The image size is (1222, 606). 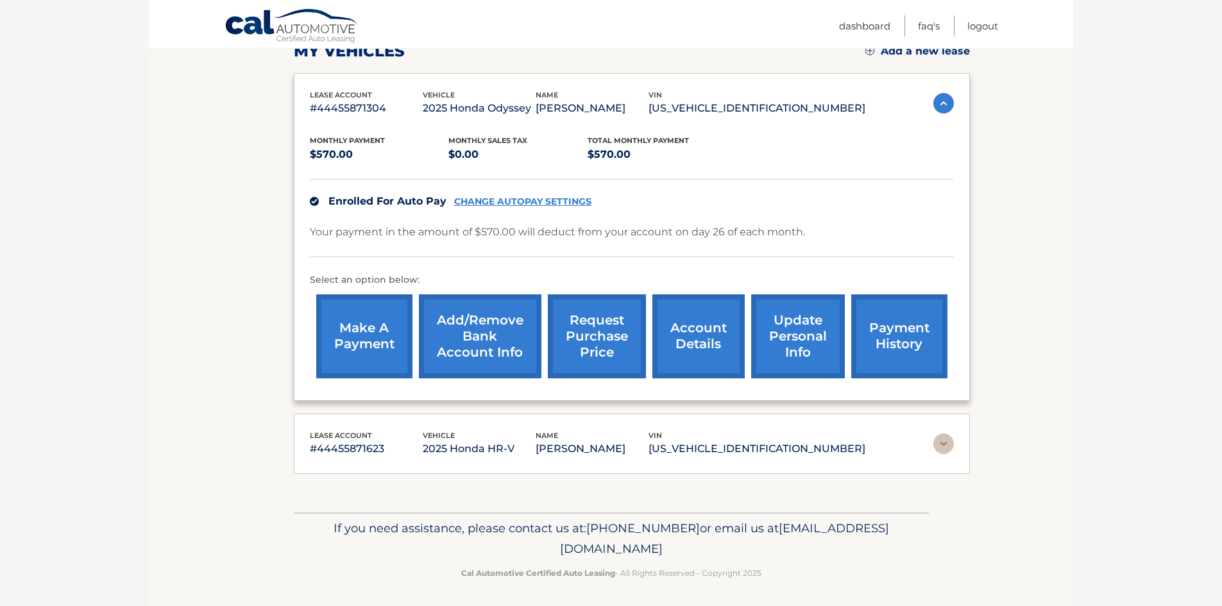 What do you see at coordinates (611, 573) in the screenshot?
I see `p: - All Rights Reserved - Copyright 2025` at bounding box center [611, 573].